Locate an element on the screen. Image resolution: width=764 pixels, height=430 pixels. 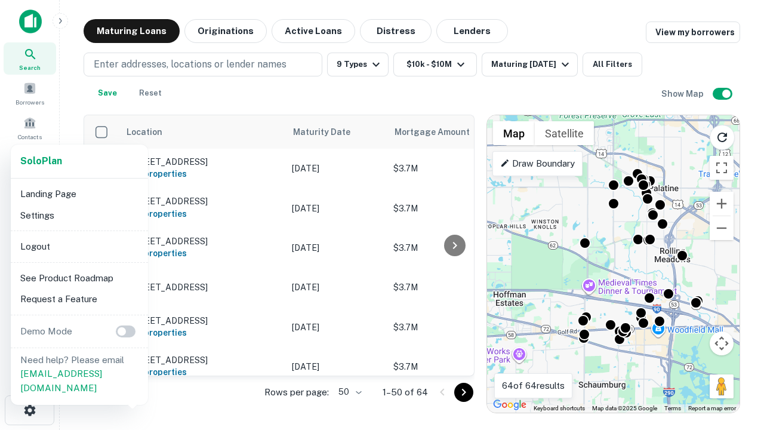
a: SoloPlan is located at coordinates (41, 161).